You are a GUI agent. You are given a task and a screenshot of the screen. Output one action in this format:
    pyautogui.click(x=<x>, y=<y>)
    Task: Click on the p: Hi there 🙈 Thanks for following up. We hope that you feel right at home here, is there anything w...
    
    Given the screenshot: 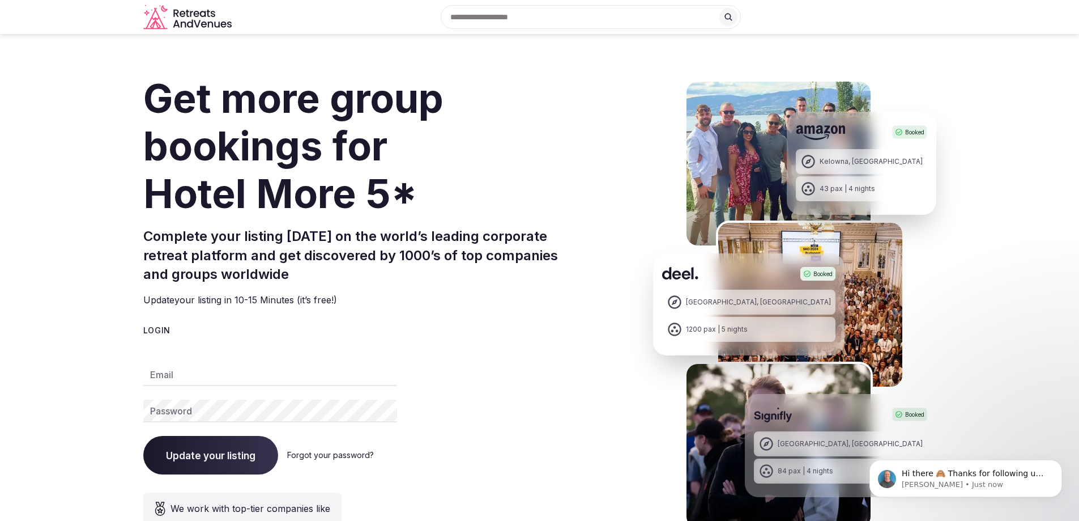 What is the action you would take?
    pyautogui.click(x=122, y=38)
    